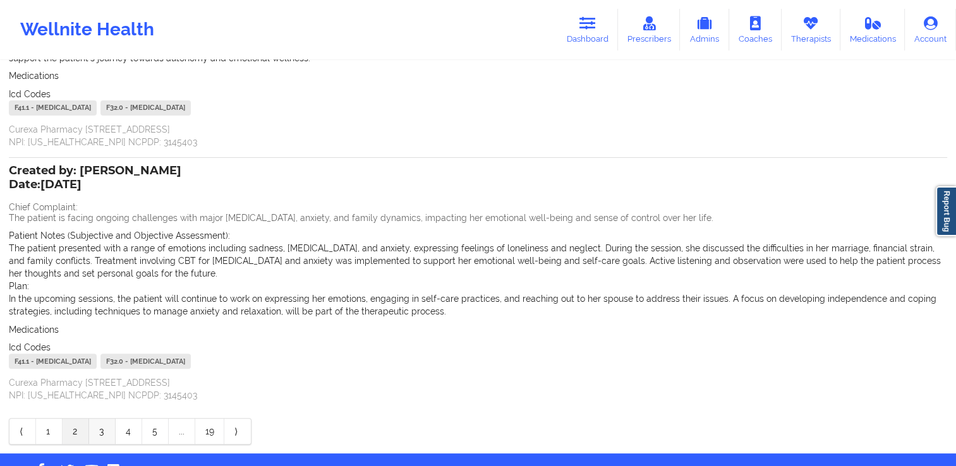 The height and width of the screenshot is (466, 956). I want to click on a: 5, so click(155, 432).